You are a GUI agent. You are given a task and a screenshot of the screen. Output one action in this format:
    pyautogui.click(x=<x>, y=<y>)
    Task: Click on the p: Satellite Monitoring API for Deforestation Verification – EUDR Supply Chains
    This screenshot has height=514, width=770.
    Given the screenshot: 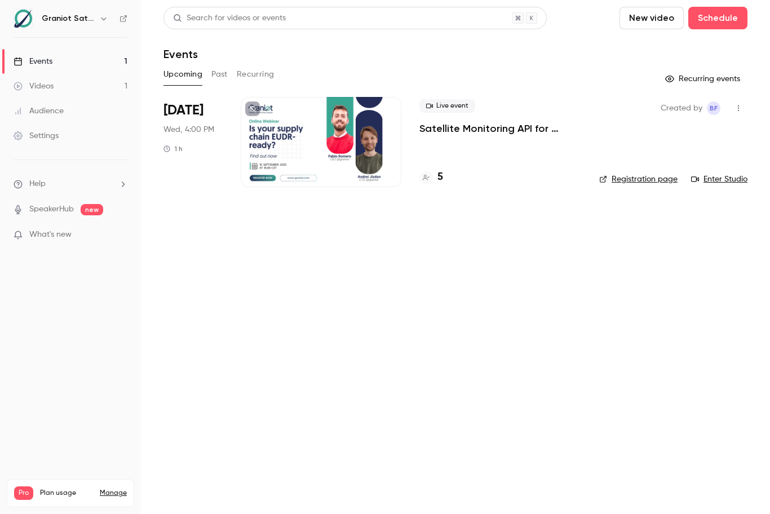 What is the action you would take?
    pyautogui.click(x=500, y=128)
    